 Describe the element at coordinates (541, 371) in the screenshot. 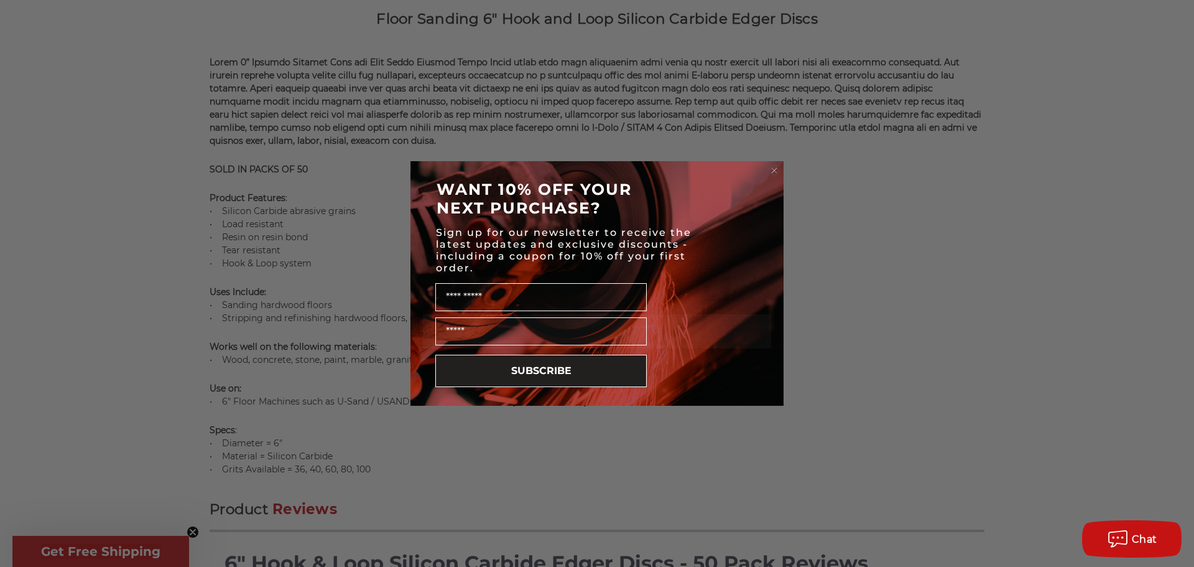

I see `button: SUBSCRIBE` at that location.